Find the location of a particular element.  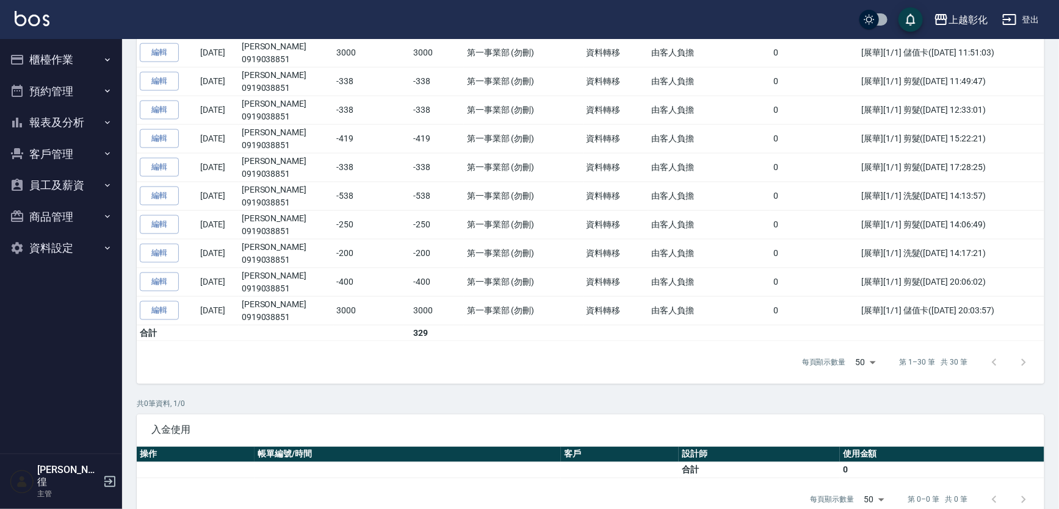

button: 員工及薪資 is located at coordinates (61, 185).